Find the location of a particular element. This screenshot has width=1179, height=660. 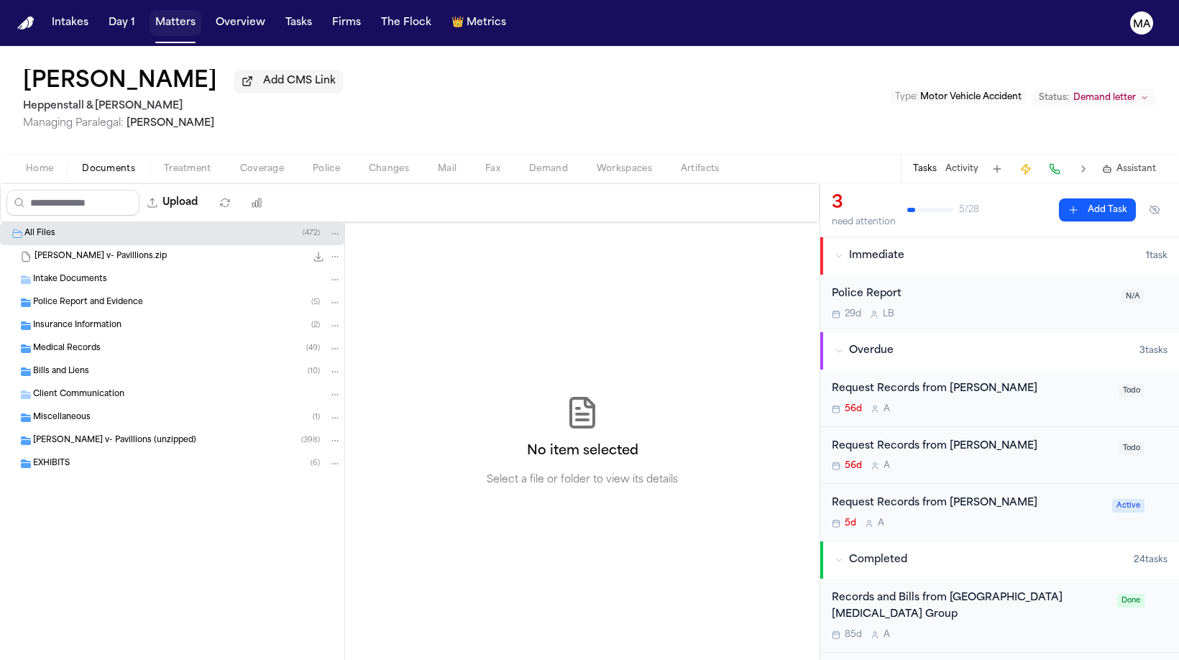

span: Motor Vehicle Accident is located at coordinates (971, 97).